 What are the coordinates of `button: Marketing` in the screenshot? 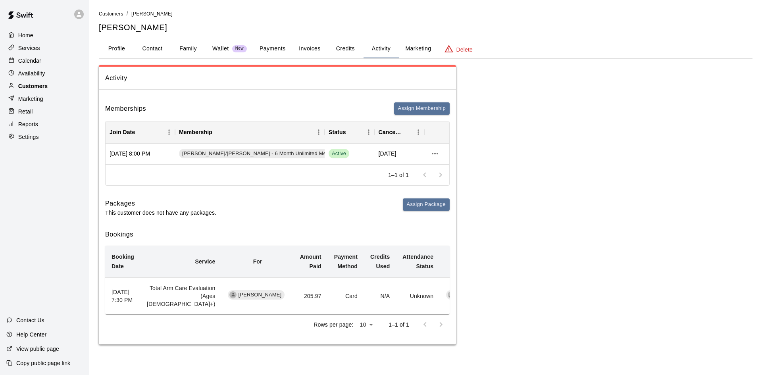 It's located at (418, 49).